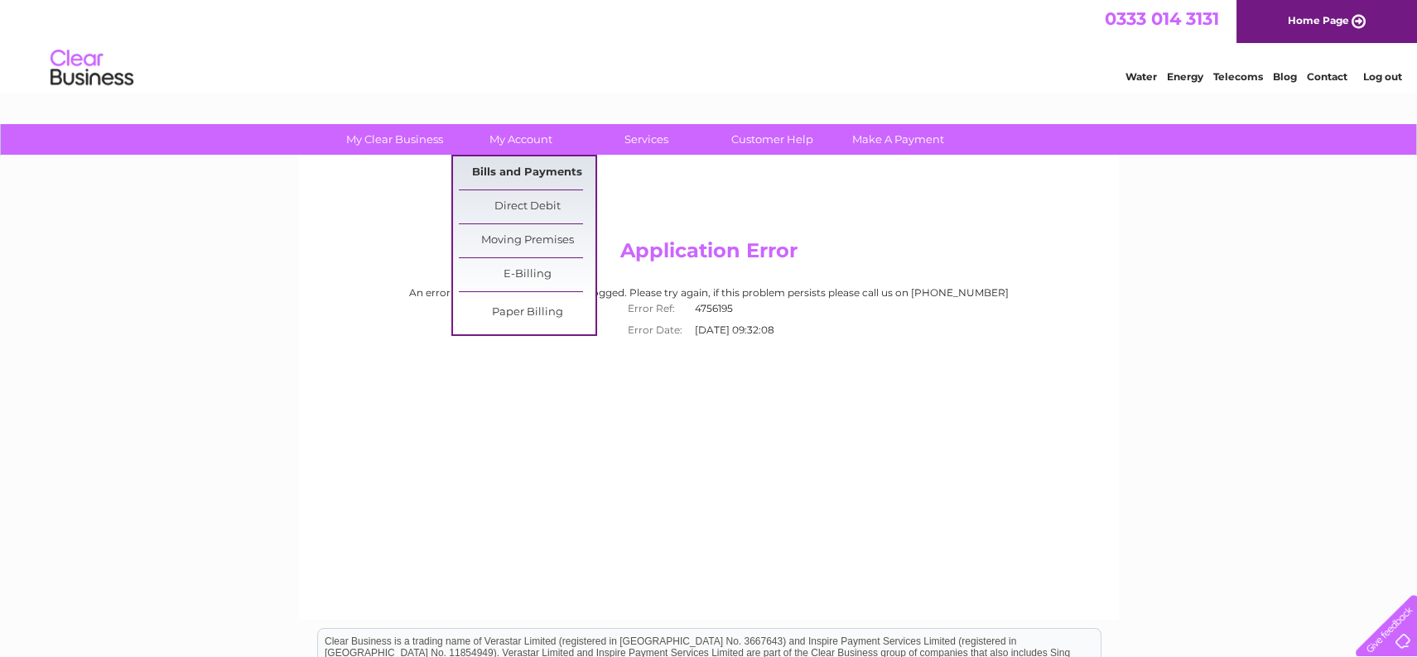 The height and width of the screenshot is (657, 1417). What do you see at coordinates (709, 314) in the screenshot?
I see `div: An error has occurred and has been logged. Please try again, if this problem persists please call...` at bounding box center [709, 314].